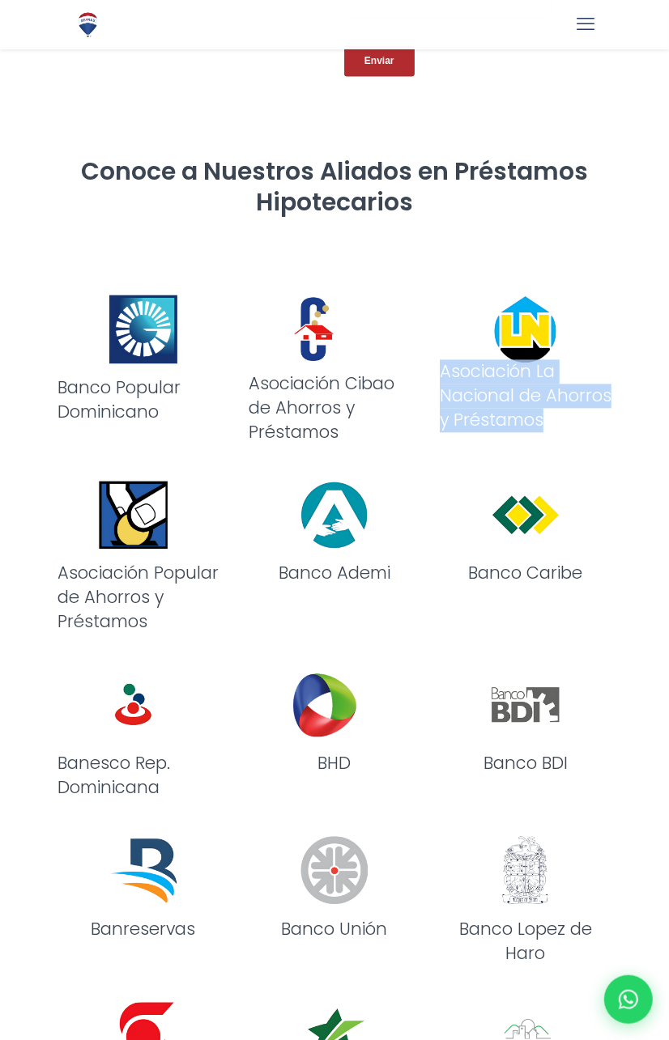 The height and width of the screenshot is (1040, 669). Describe the element at coordinates (27, 722) in the screenshot. I see `span: No` at that location.